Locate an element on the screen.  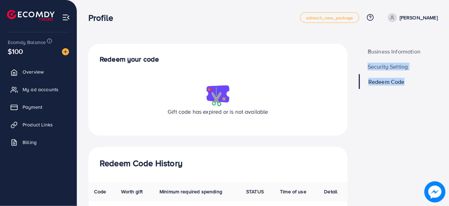
span: Ecomdy Balance is located at coordinates (27, 42).